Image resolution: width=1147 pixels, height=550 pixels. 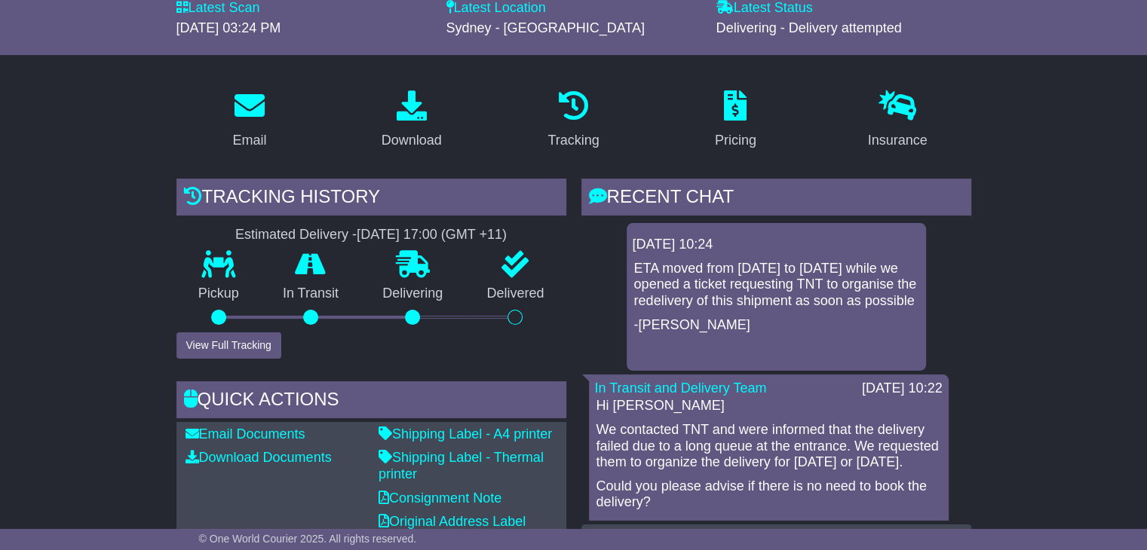 What do you see at coordinates (461, 466) in the screenshot?
I see `a: Shipping Label - Thermal printer` at bounding box center [461, 466].